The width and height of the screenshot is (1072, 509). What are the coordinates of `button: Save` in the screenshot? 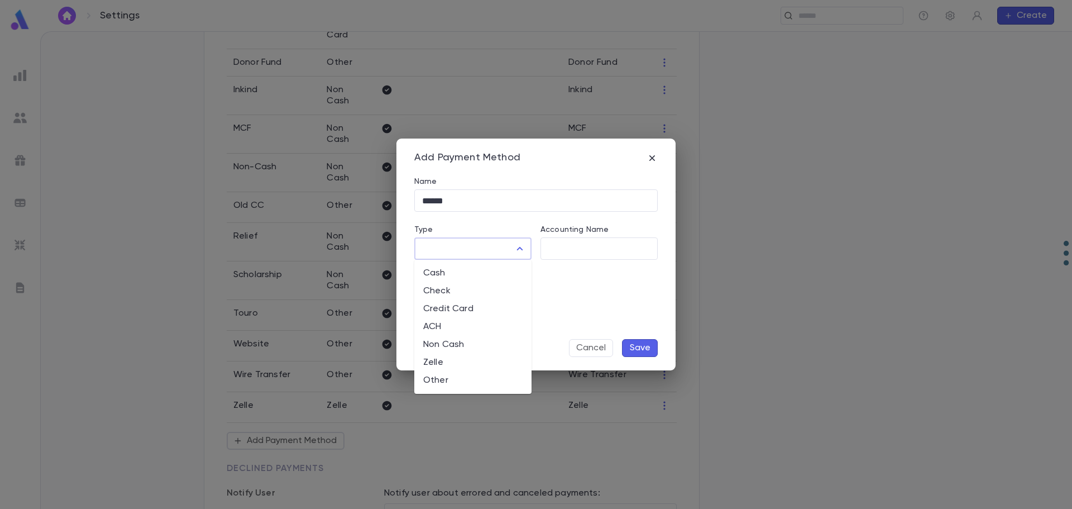 It's located at (640, 348).